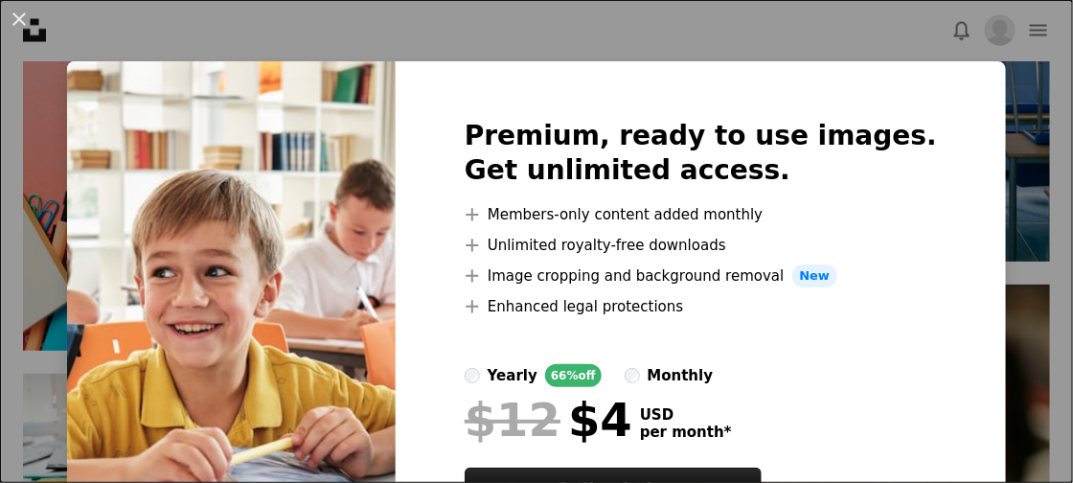  I want to click on div: 66% off, so click(573, 376).